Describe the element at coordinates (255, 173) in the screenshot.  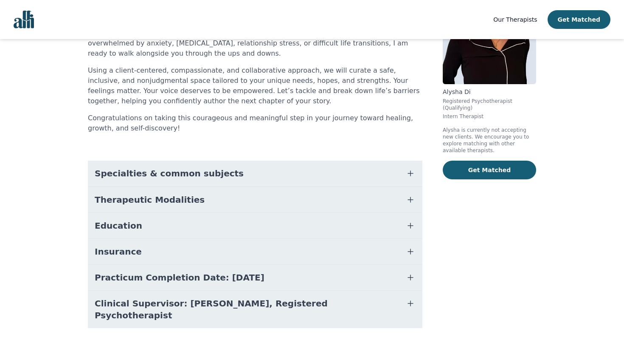
I see `button: Specialties & common subjects` at that location.